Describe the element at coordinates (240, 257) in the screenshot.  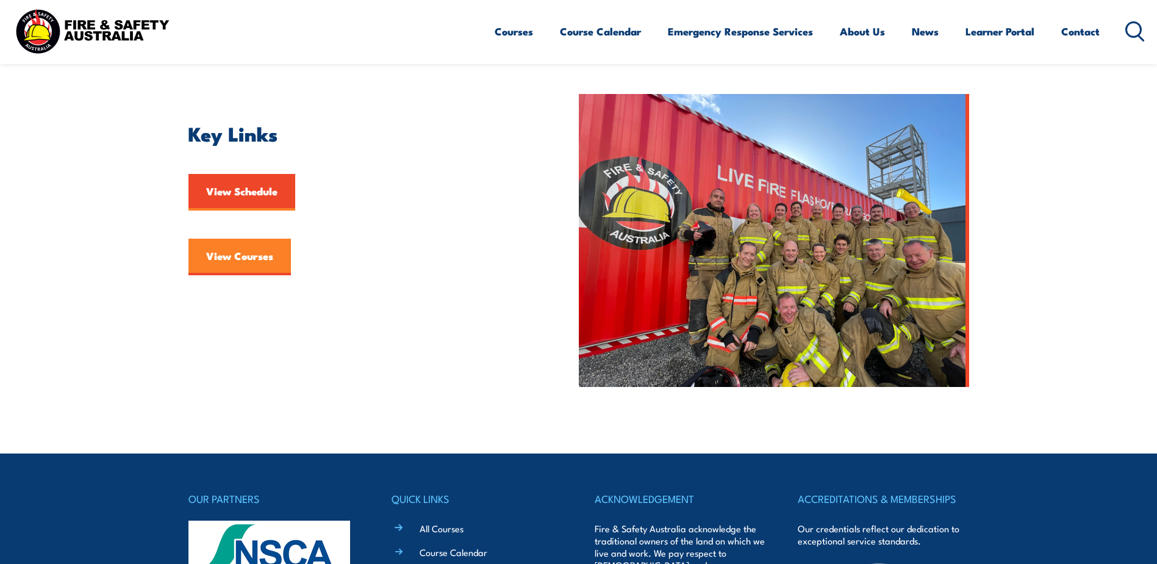
I see `a: View Courses` at that location.